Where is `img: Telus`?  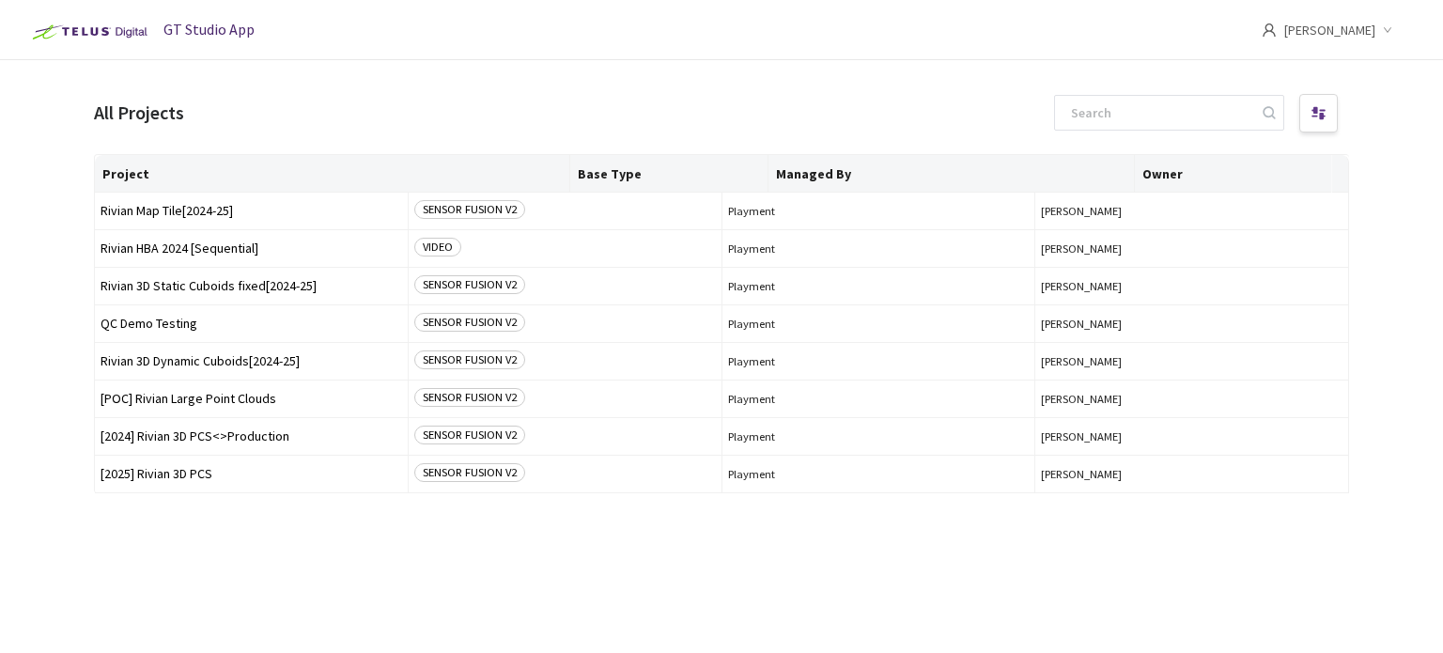
img: Telus is located at coordinates (87, 32).